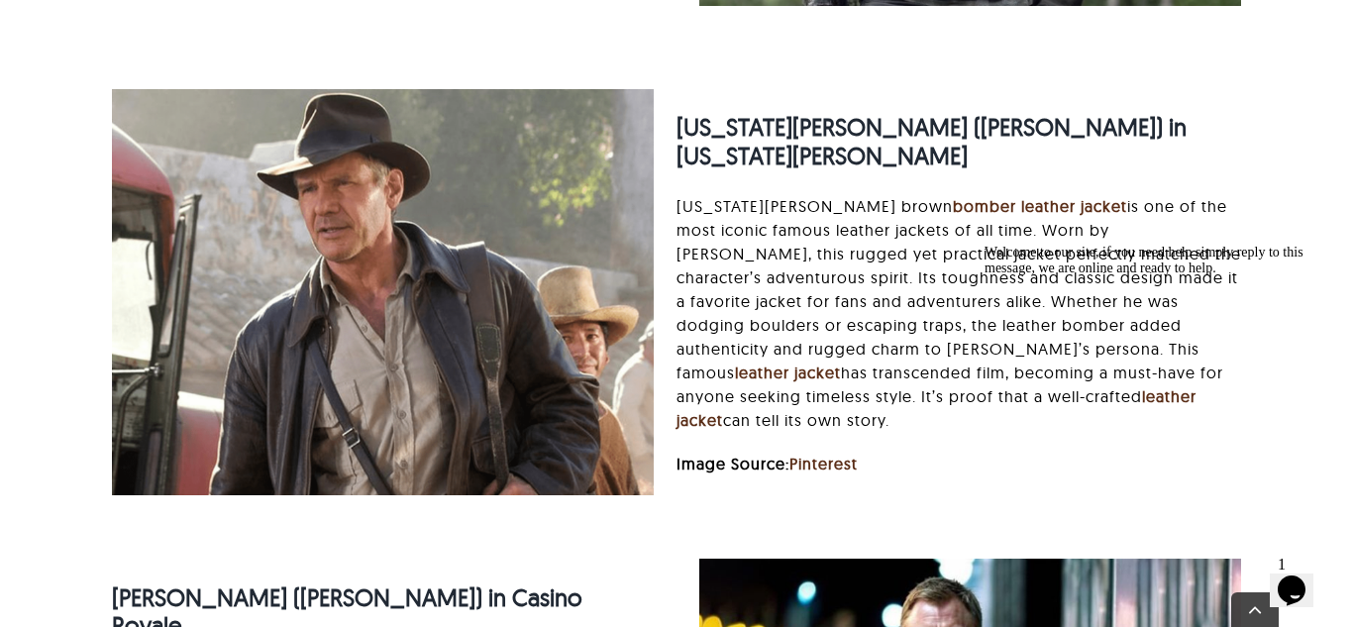  What do you see at coordinates (766, 463) in the screenshot?
I see `strong: Image Source:` at bounding box center [766, 463].